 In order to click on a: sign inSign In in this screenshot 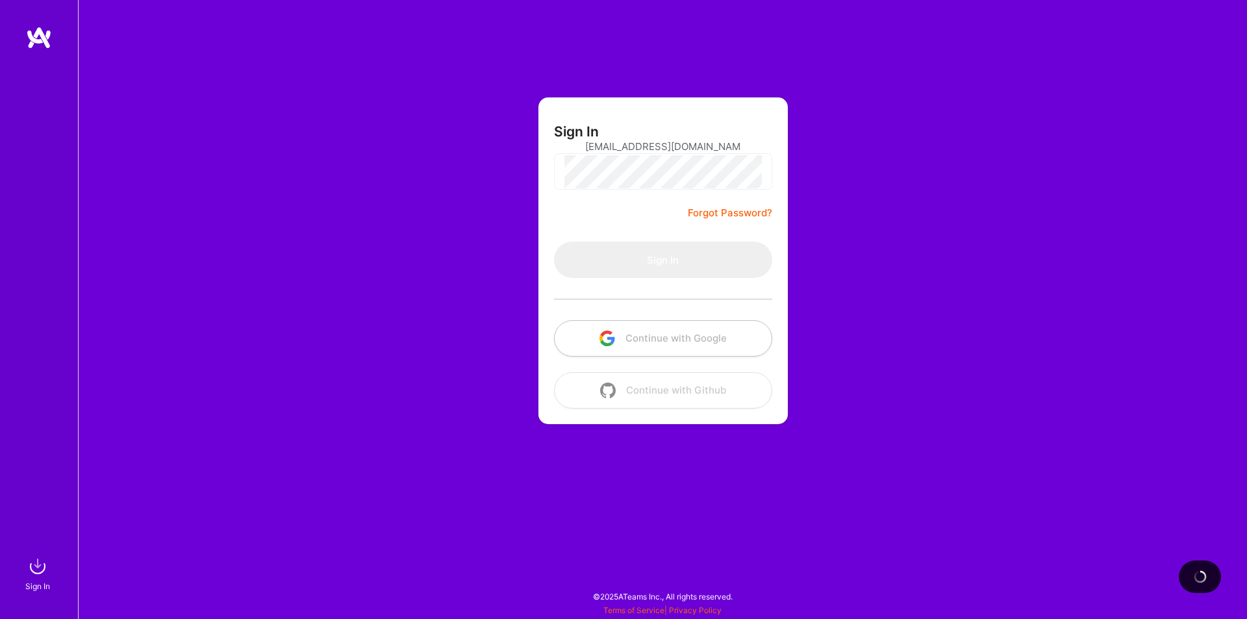, I will do `click(39, 573)`.